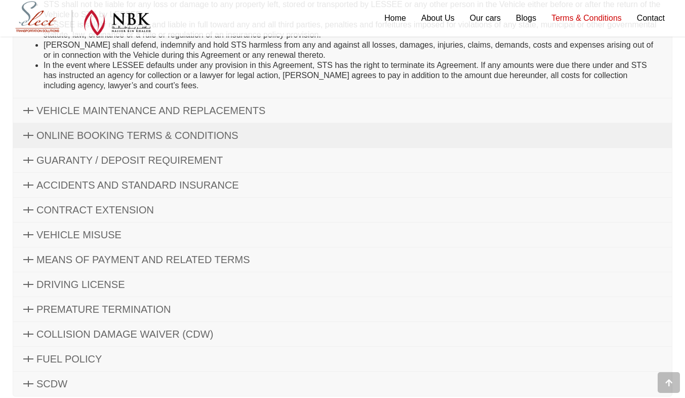  I want to click on span: VEHICLE MISUSE, so click(79, 235).